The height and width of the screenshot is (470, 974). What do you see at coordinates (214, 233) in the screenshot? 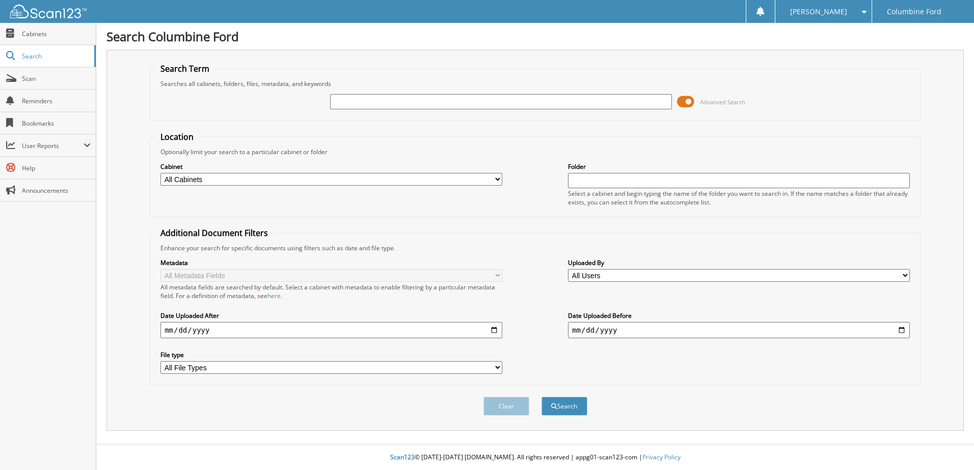
I see `legend: Additional Document Filters` at bounding box center [214, 233].